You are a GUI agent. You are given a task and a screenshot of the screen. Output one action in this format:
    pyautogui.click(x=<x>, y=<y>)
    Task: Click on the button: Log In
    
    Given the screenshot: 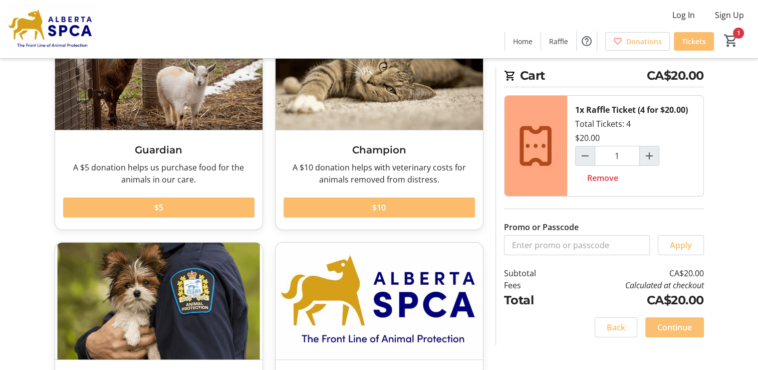 What is the action you would take?
    pyautogui.click(x=684, y=15)
    